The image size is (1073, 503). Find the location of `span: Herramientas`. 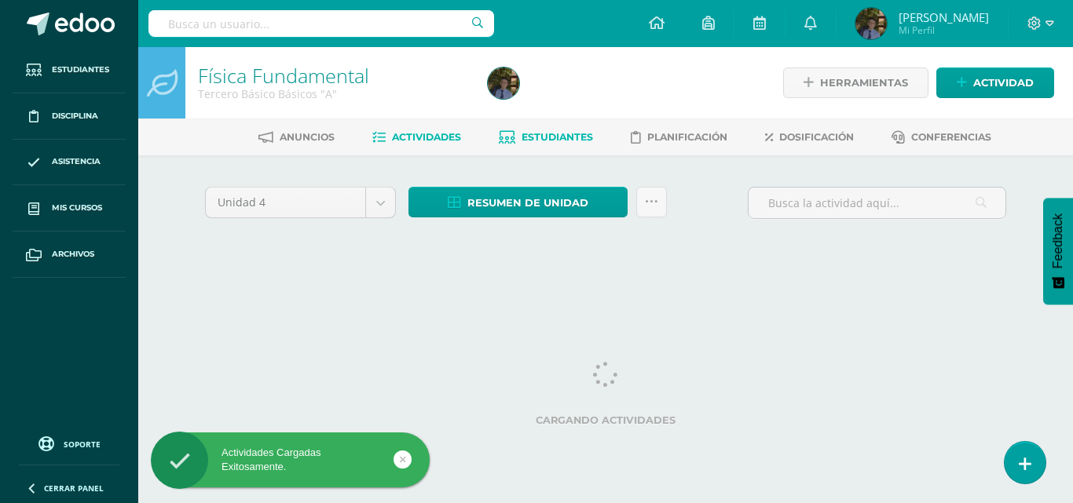

span: Herramientas is located at coordinates (864, 82).